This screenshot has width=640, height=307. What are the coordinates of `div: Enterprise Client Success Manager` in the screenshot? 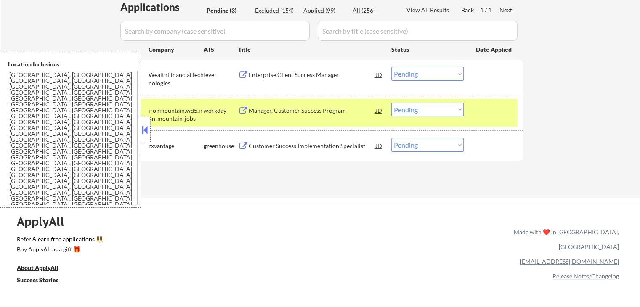 It's located at (312, 75).